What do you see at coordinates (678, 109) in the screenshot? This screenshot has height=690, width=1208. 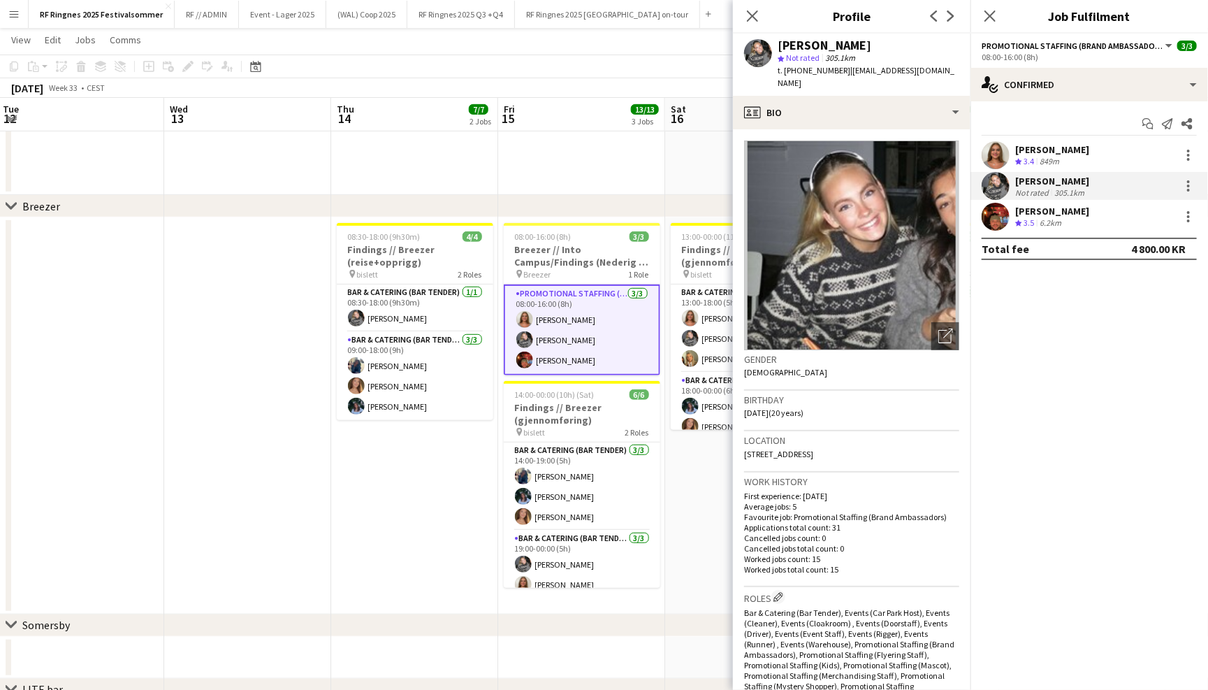 I see `span: Sat` at bounding box center [678, 109].